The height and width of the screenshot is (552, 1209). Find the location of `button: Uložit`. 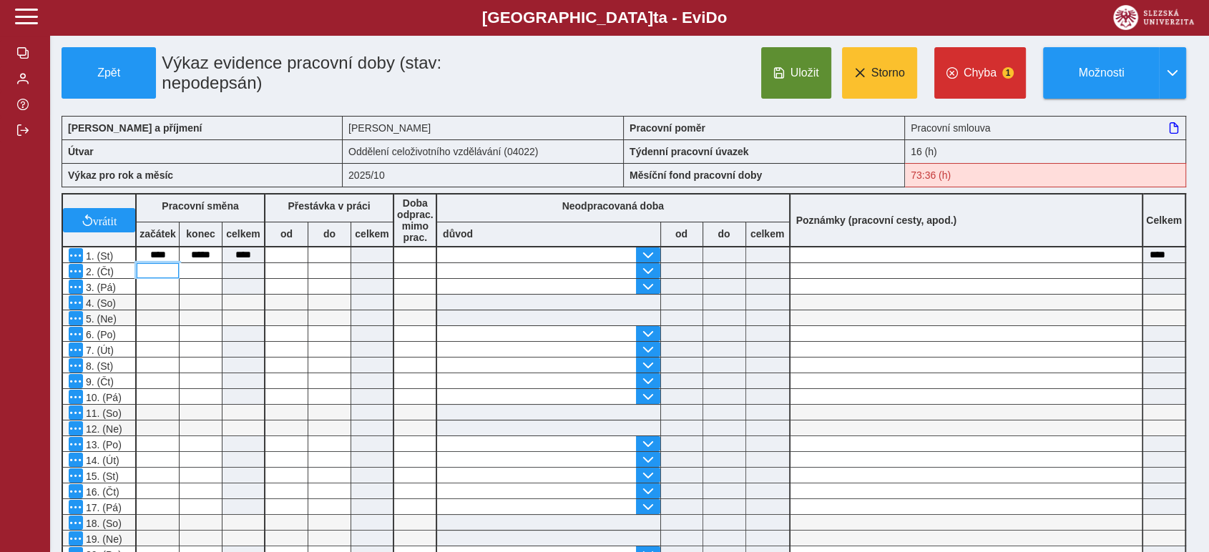

button: Uložit is located at coordinates (796, 73).